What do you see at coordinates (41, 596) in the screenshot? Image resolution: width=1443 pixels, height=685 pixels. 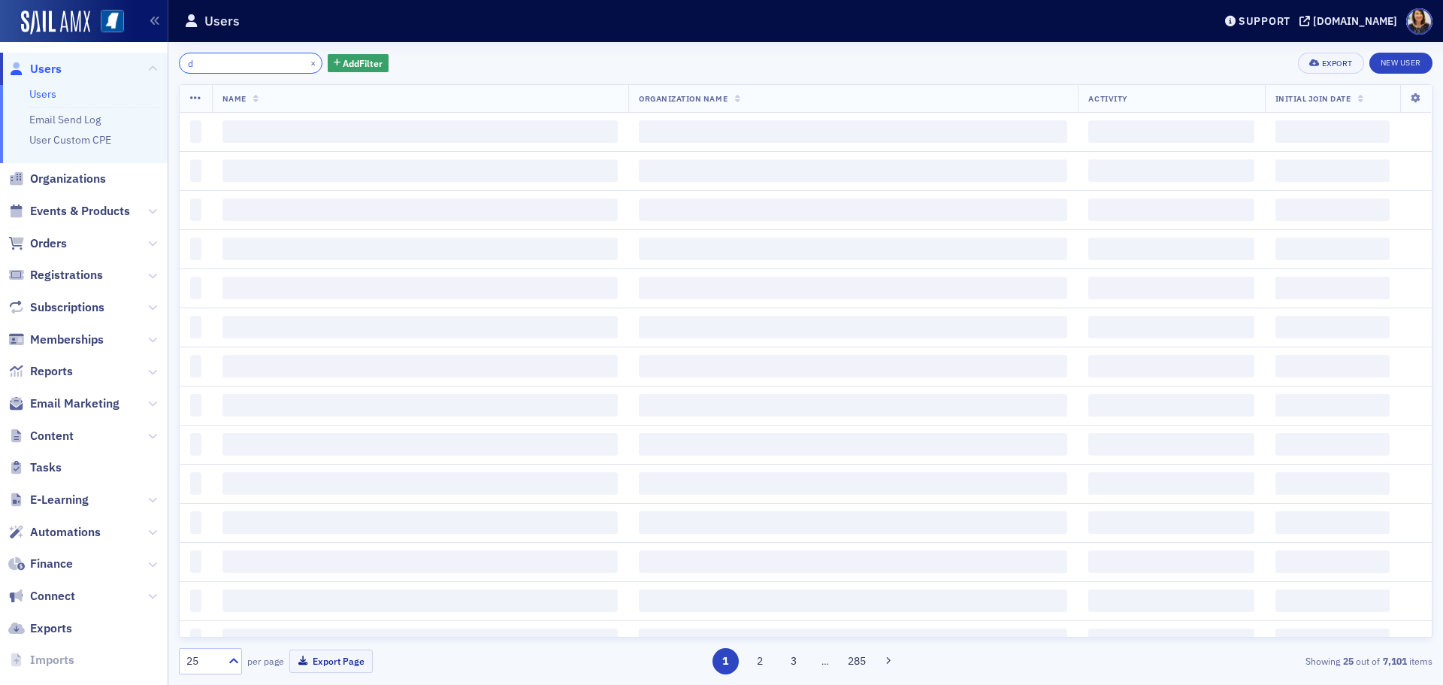 I see `a: Connect` at bounding box center [41, 596].